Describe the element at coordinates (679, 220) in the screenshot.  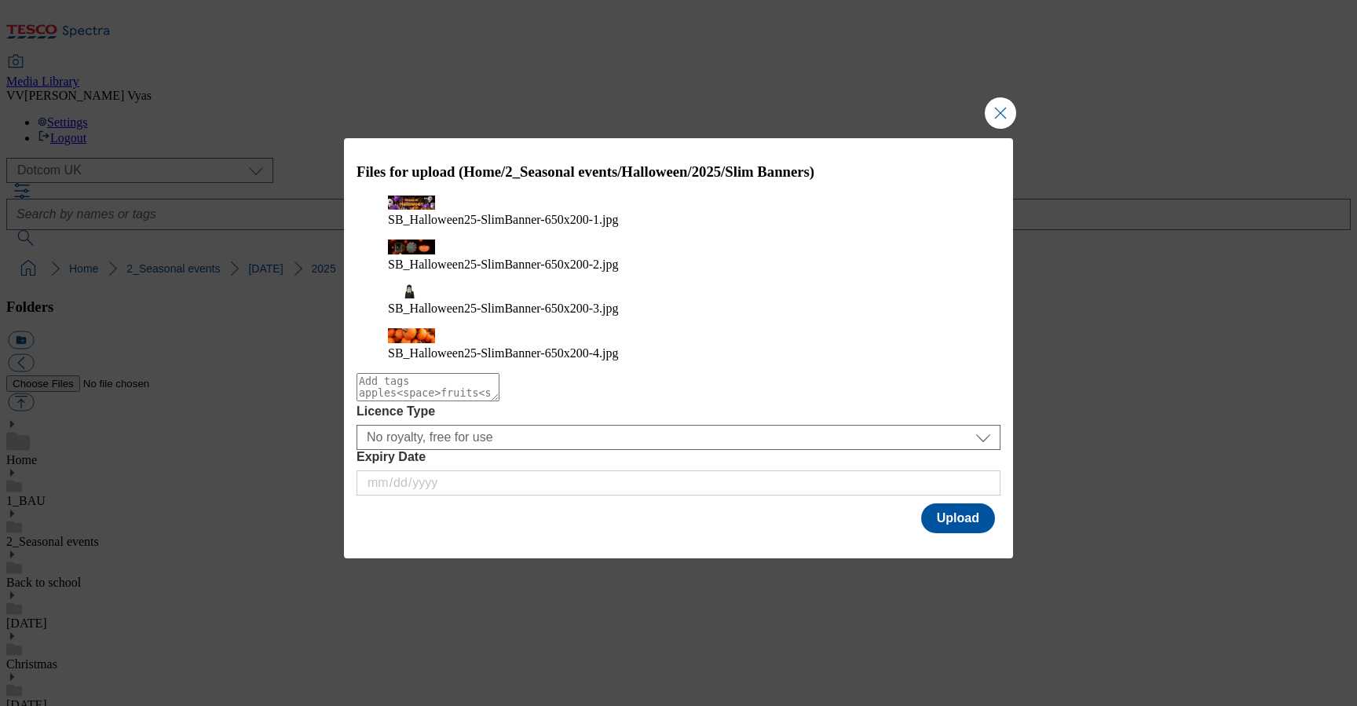
I see `figcaption: SB_Halloween25-SlimBanner-650x200-1.jpg` at that location.